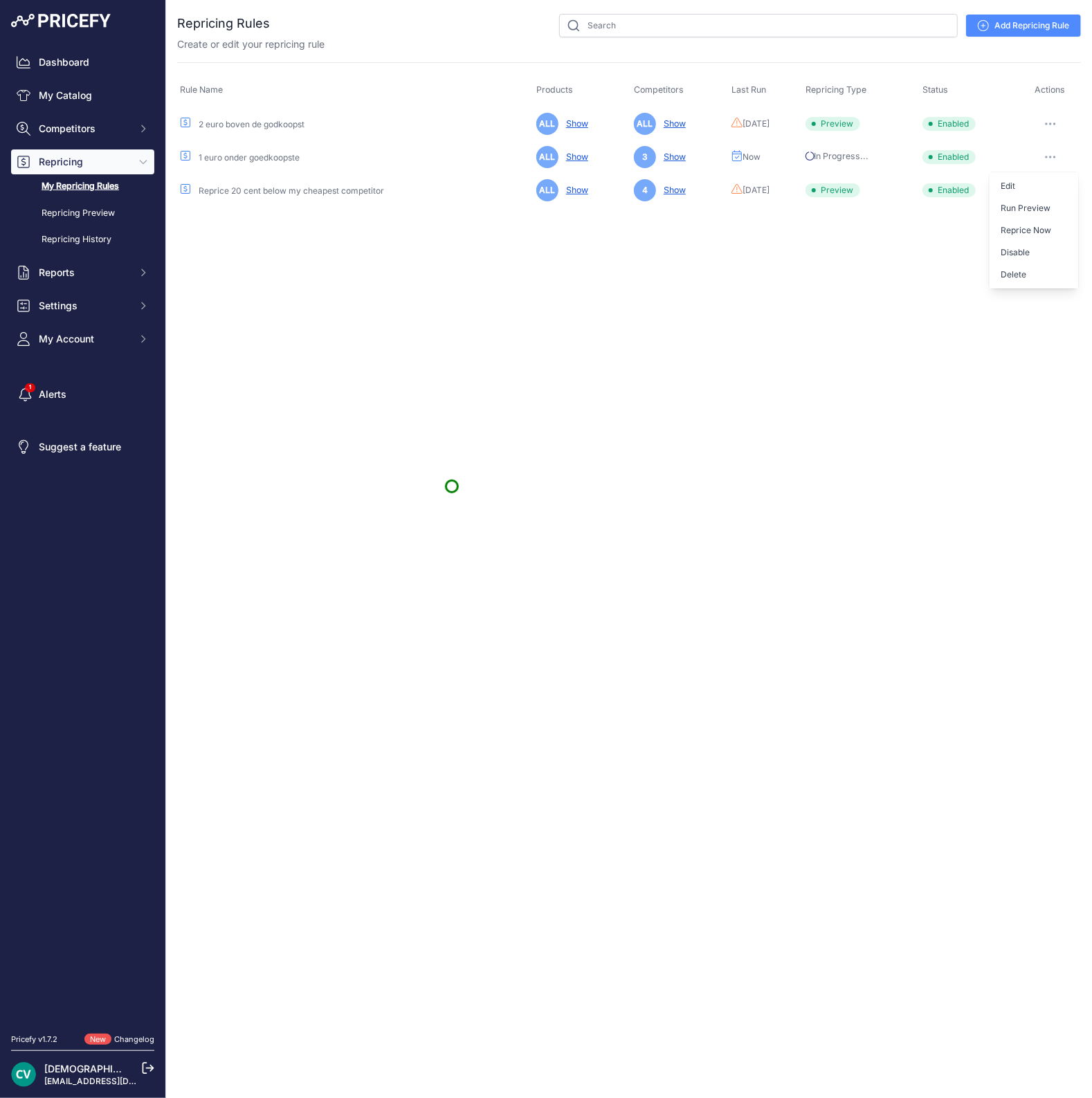 The width and height of the screenshot is (1092, 1098). Describe the element at coordinates (759, 26) in the screenshot. I see `input: Search` at that location.